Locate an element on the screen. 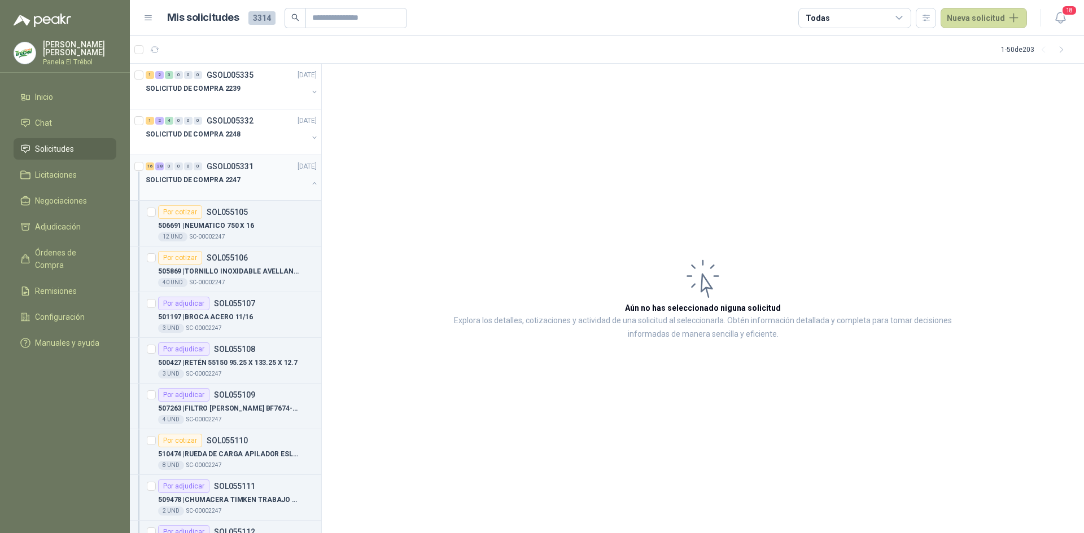  p: Explora los detalles, cotizaciones y actividad de una solicitud al seleccionarla. Obtén informaci... is located at coordinates (703, 328).